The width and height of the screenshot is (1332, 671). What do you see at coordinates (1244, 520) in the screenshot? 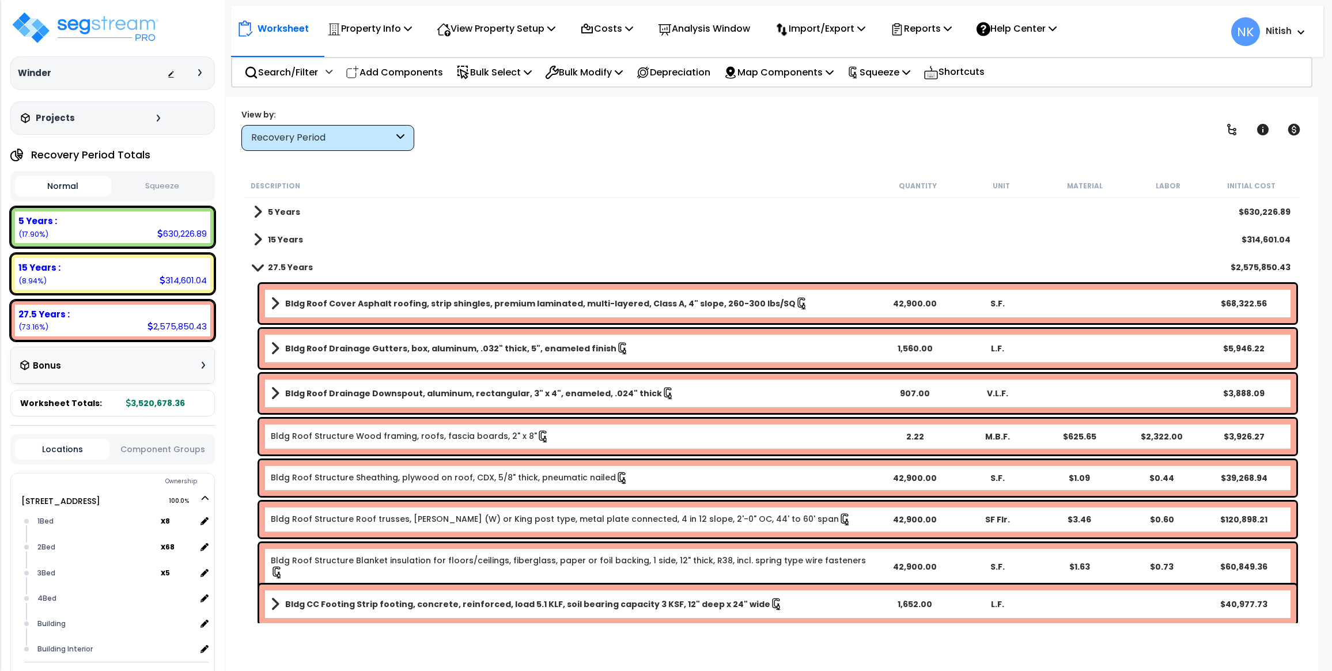
I see `div: $120,898.21` at bounding box center [1244, 520].